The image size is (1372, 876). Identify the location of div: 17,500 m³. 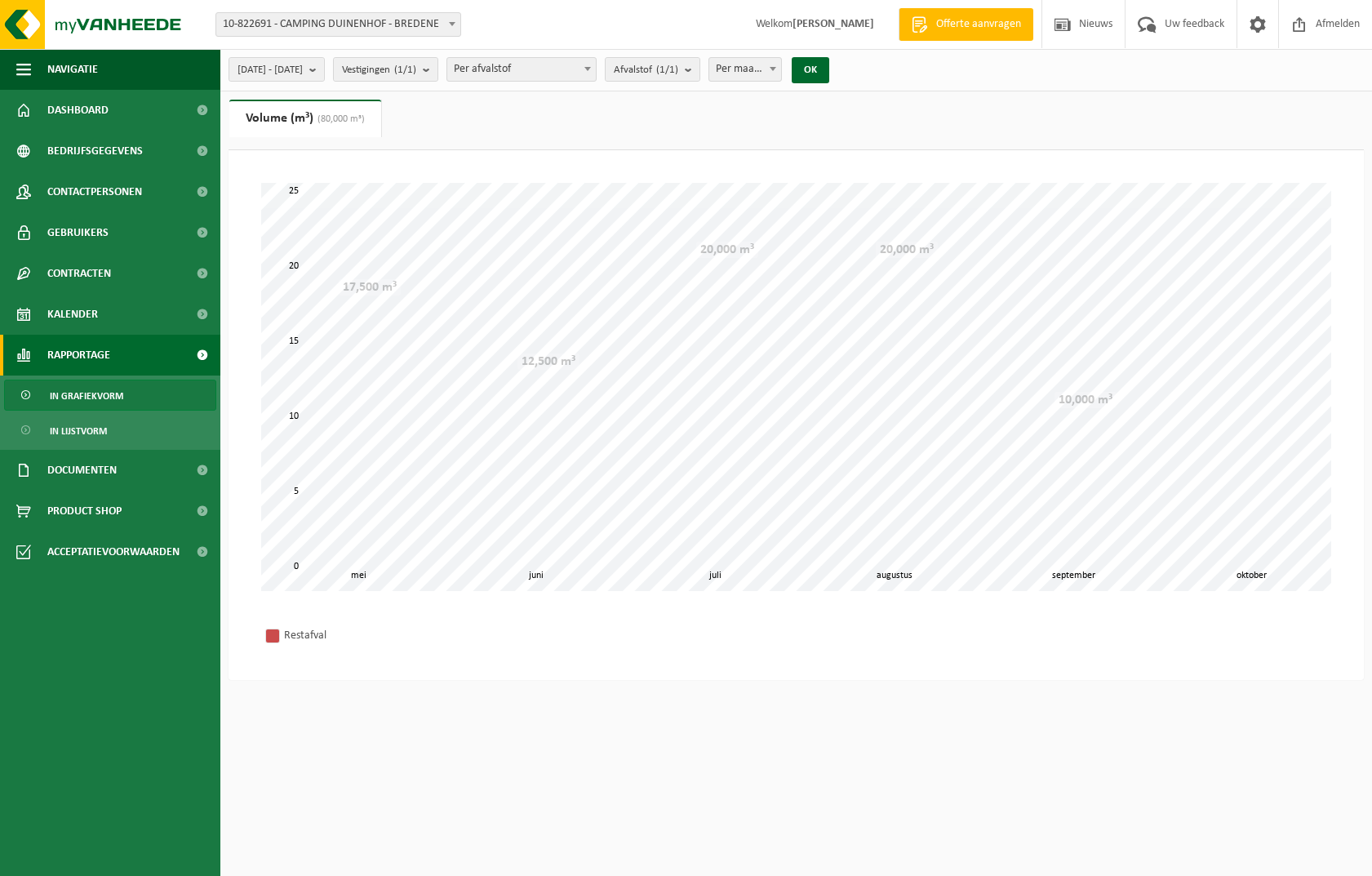
(370, 287).